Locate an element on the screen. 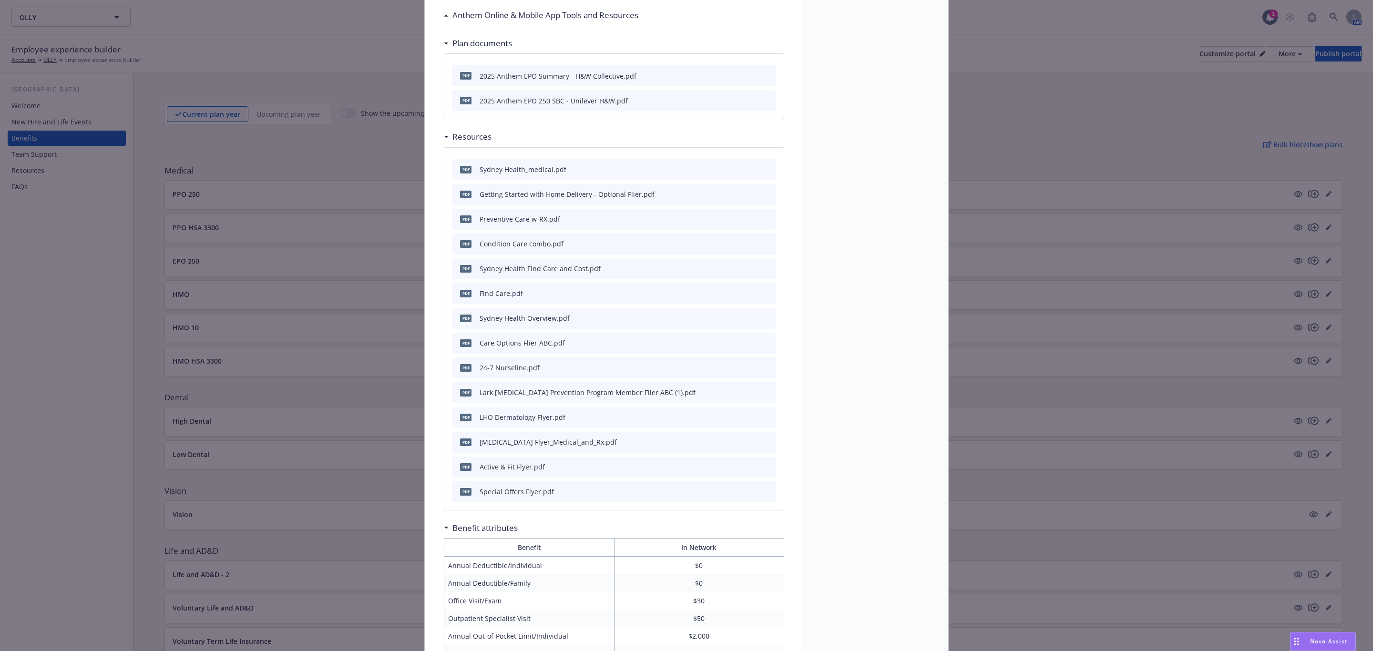  td: Annual Deductible/Individual is located at coordinates (529, 566).